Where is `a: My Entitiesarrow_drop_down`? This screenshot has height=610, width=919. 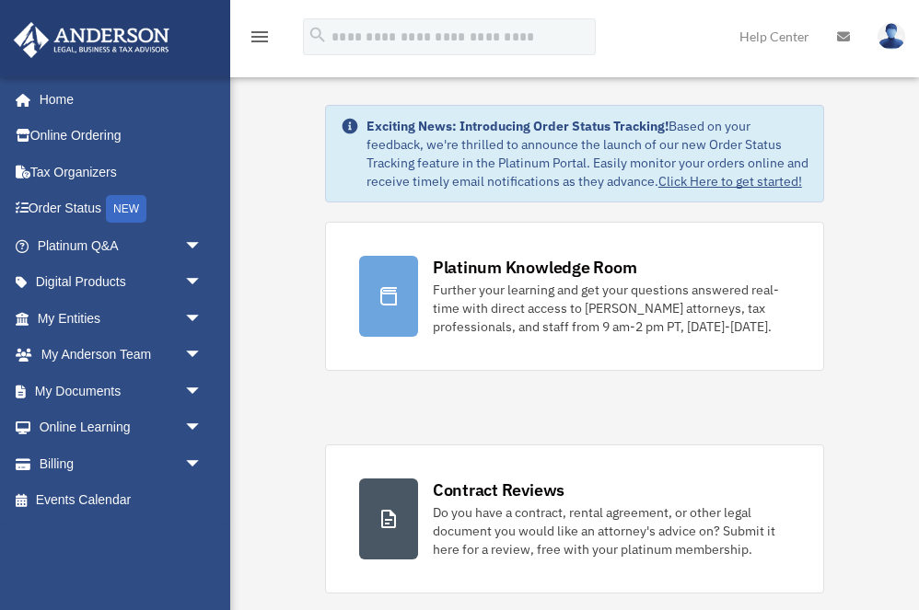 a: My Entitiesarrow_drop_down is located at coordinates (122, 319).